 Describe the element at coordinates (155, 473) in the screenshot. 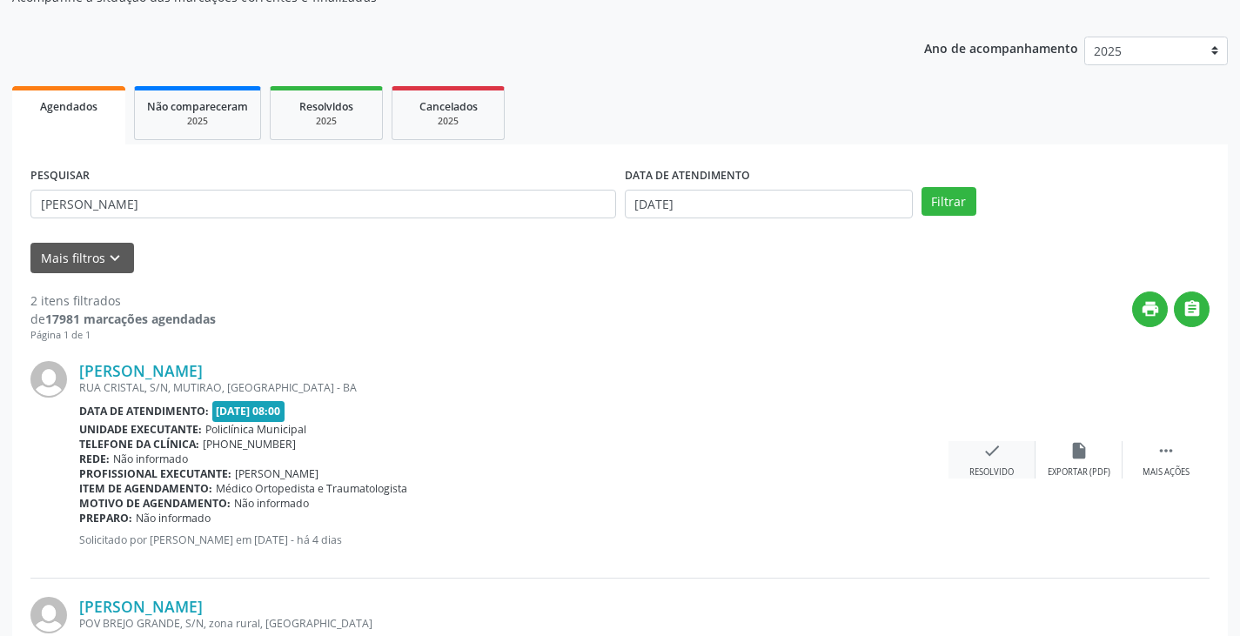

I see `b: Profissional executante:` at that location.